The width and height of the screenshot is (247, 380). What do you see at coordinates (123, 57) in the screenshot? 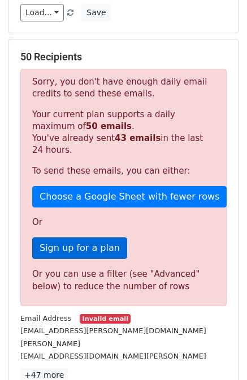
I see `h5: 50 Recipients` at bounding box center [123, 57].